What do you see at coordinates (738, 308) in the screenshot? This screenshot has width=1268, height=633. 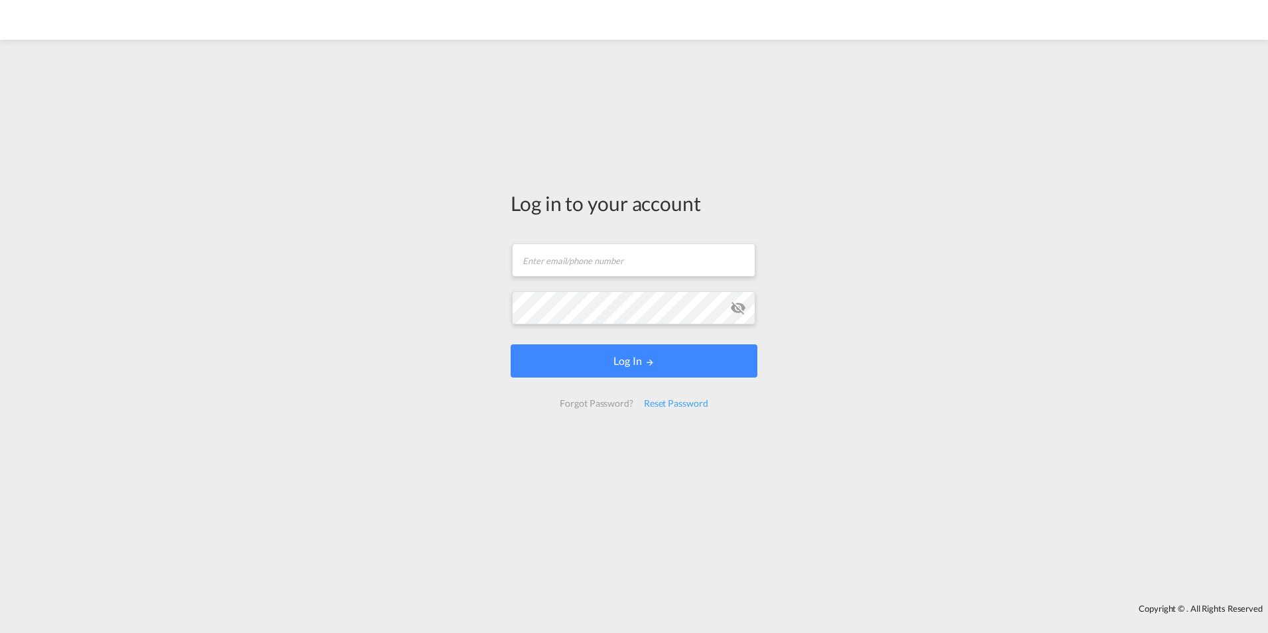 I see `md-icon: icon-eye-off` at bounding box center [738, 308].